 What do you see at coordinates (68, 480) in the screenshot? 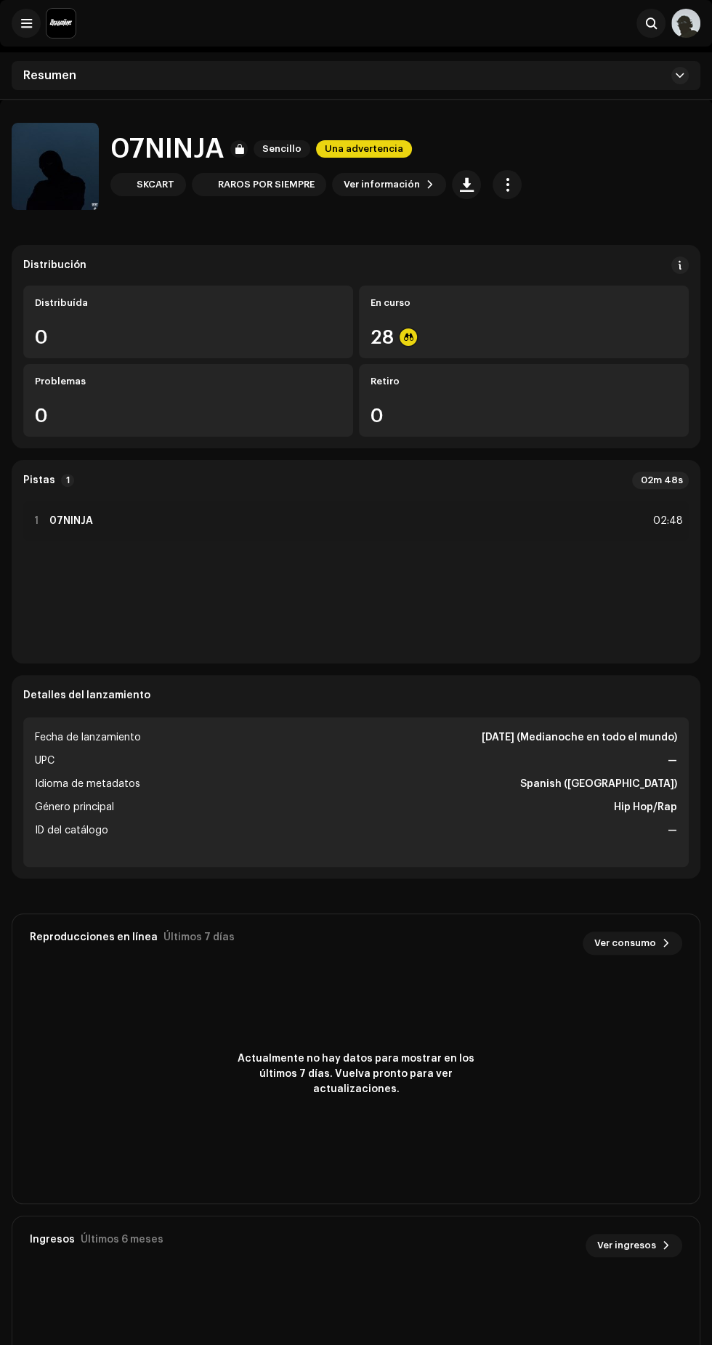
I see `p-badge: 1` at bounding box center [68, 480].